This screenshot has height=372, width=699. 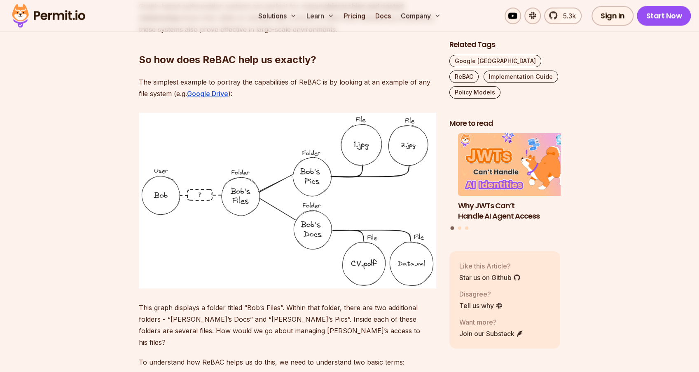 I want to click on button: Learn, so click(x=320, y=16).